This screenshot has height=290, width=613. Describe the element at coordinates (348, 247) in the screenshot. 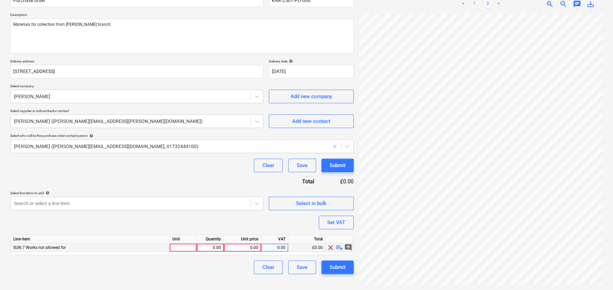

I see `span: add_comment` at that location.